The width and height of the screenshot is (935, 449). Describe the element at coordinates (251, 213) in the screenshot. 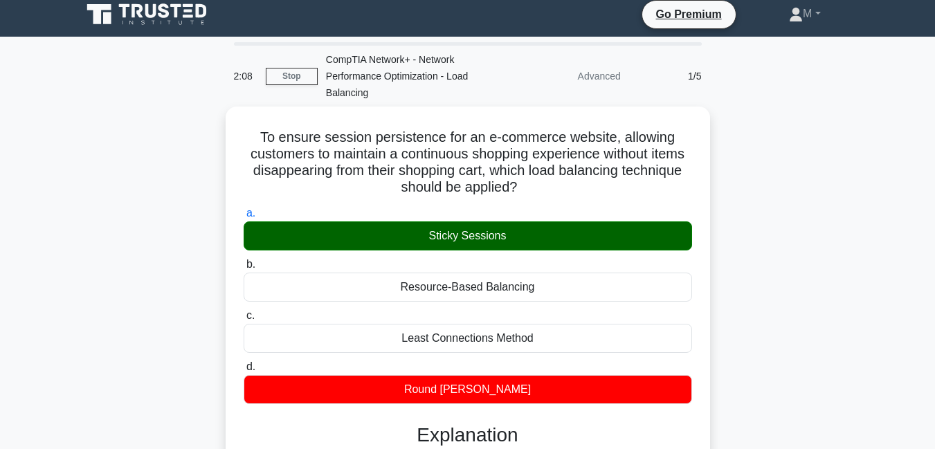

I see `span: a.` at that location.